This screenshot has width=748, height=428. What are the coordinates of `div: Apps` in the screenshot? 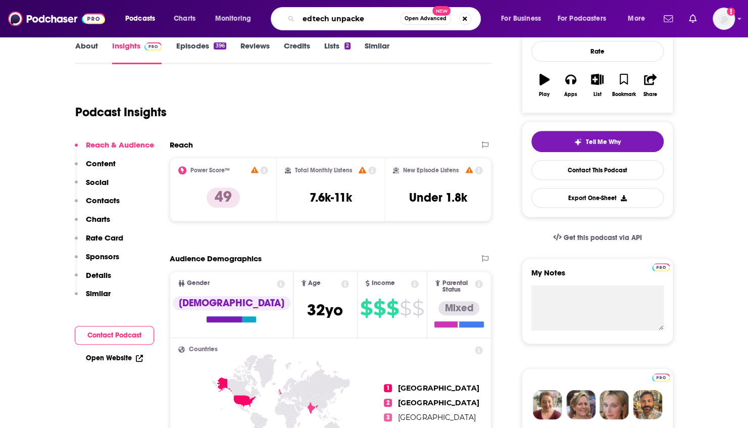 It's located at (571, 95).